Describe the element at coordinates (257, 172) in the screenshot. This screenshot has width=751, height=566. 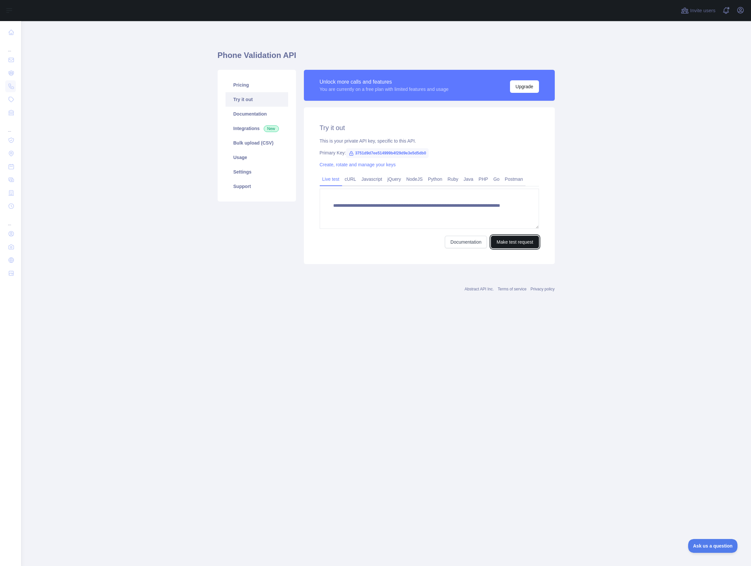
I see `a: Settings` at that location.